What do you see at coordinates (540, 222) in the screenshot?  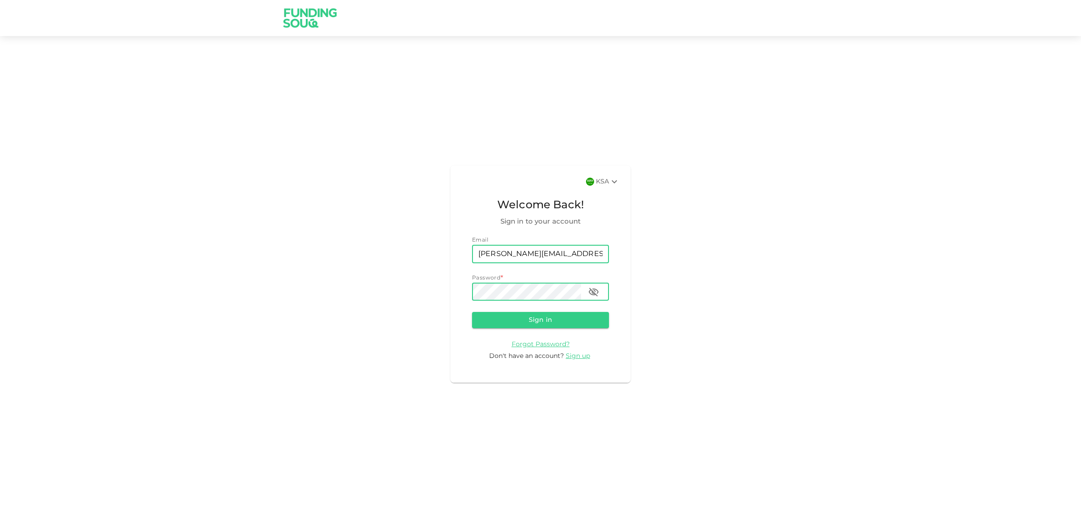 I see `span: Sign in to your account` at bounding box center [540, 222].